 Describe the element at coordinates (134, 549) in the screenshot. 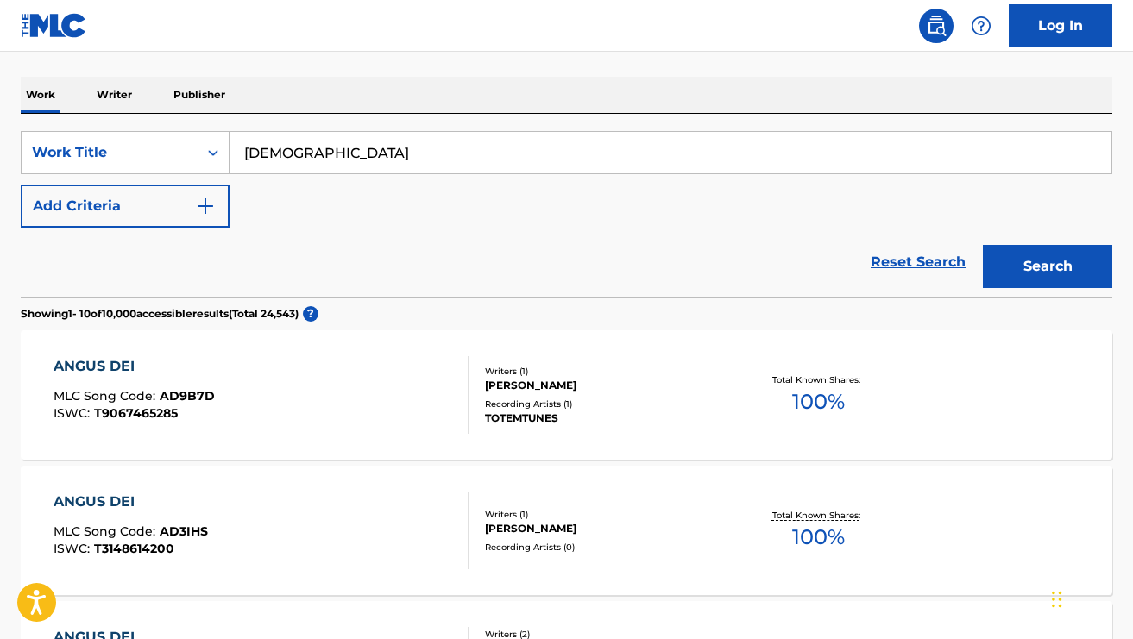

I see `span: T3148614200` at that location.